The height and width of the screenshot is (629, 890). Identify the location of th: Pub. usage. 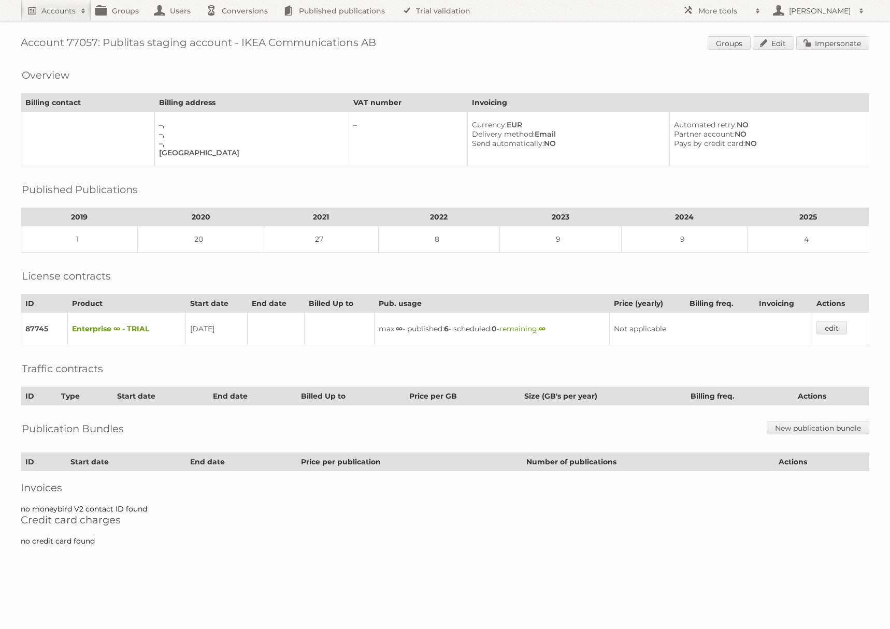
(492, 304).